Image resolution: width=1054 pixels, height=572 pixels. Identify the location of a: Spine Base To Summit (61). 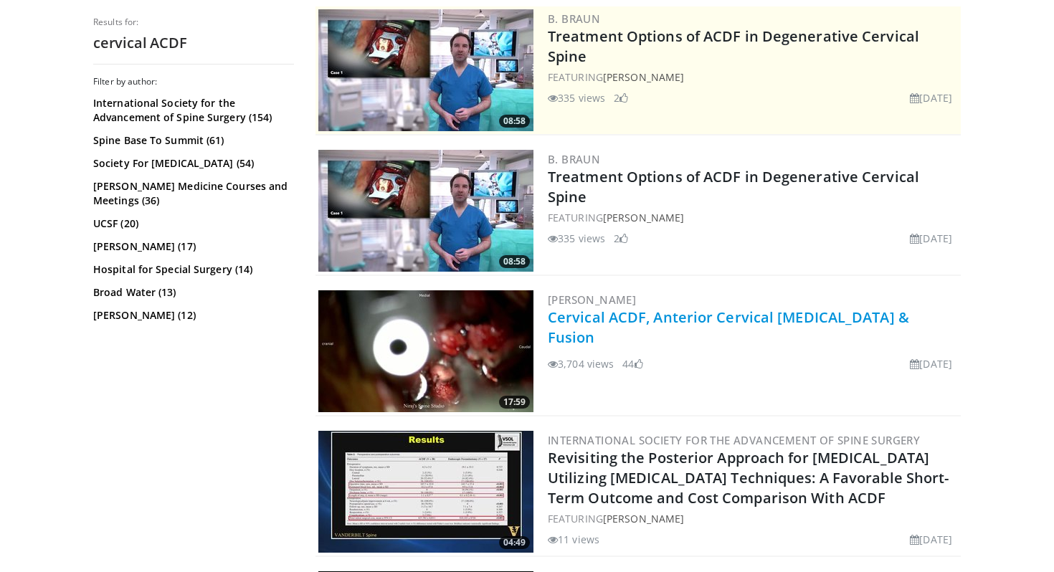
(191, 141).